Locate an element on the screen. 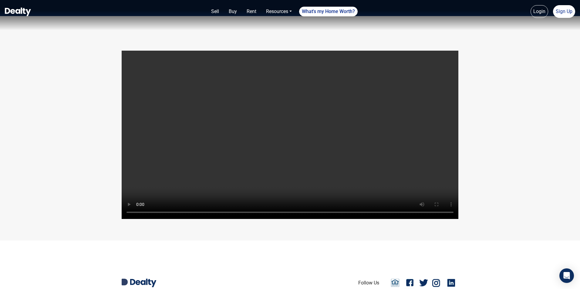 This screenshot has height=289, width=580. a: Linkedin is located at coordinates (453, 283).